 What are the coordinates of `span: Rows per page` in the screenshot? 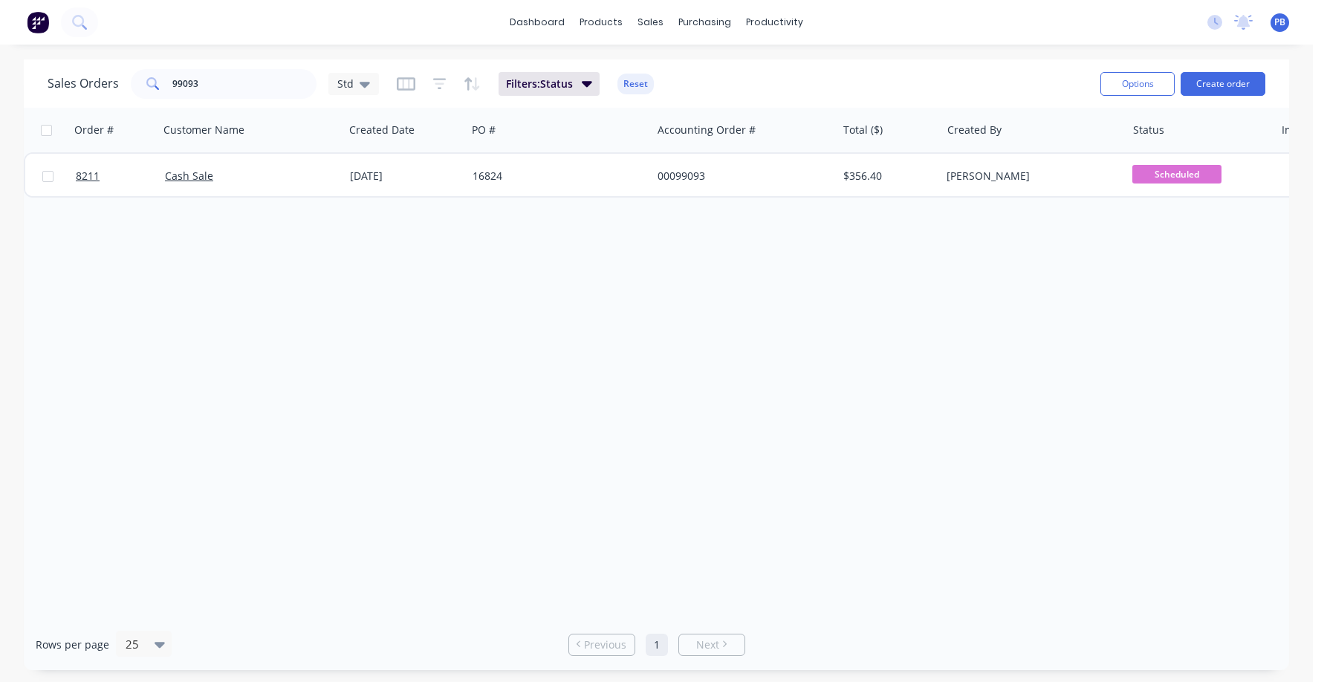 It's located at (72, 645).